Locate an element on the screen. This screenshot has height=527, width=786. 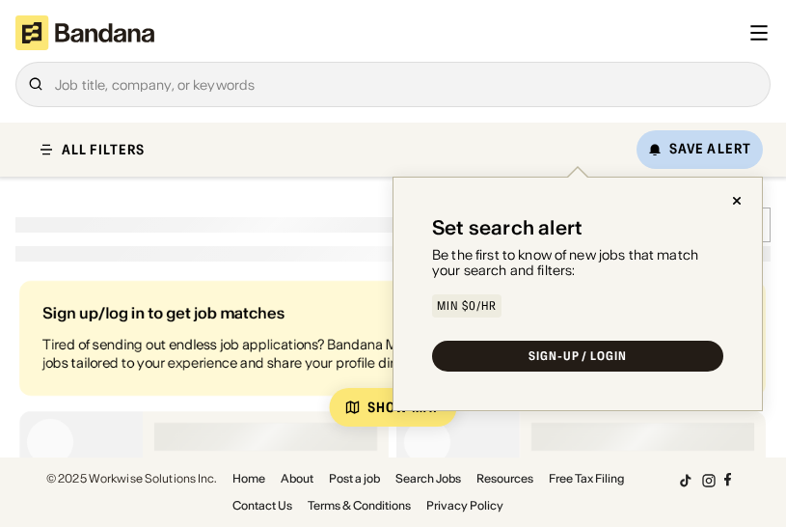
div: Tired of sending out endless job applications? Bandana Match Team will recommend jobs tailored to... is located at coordinates (313, 353).